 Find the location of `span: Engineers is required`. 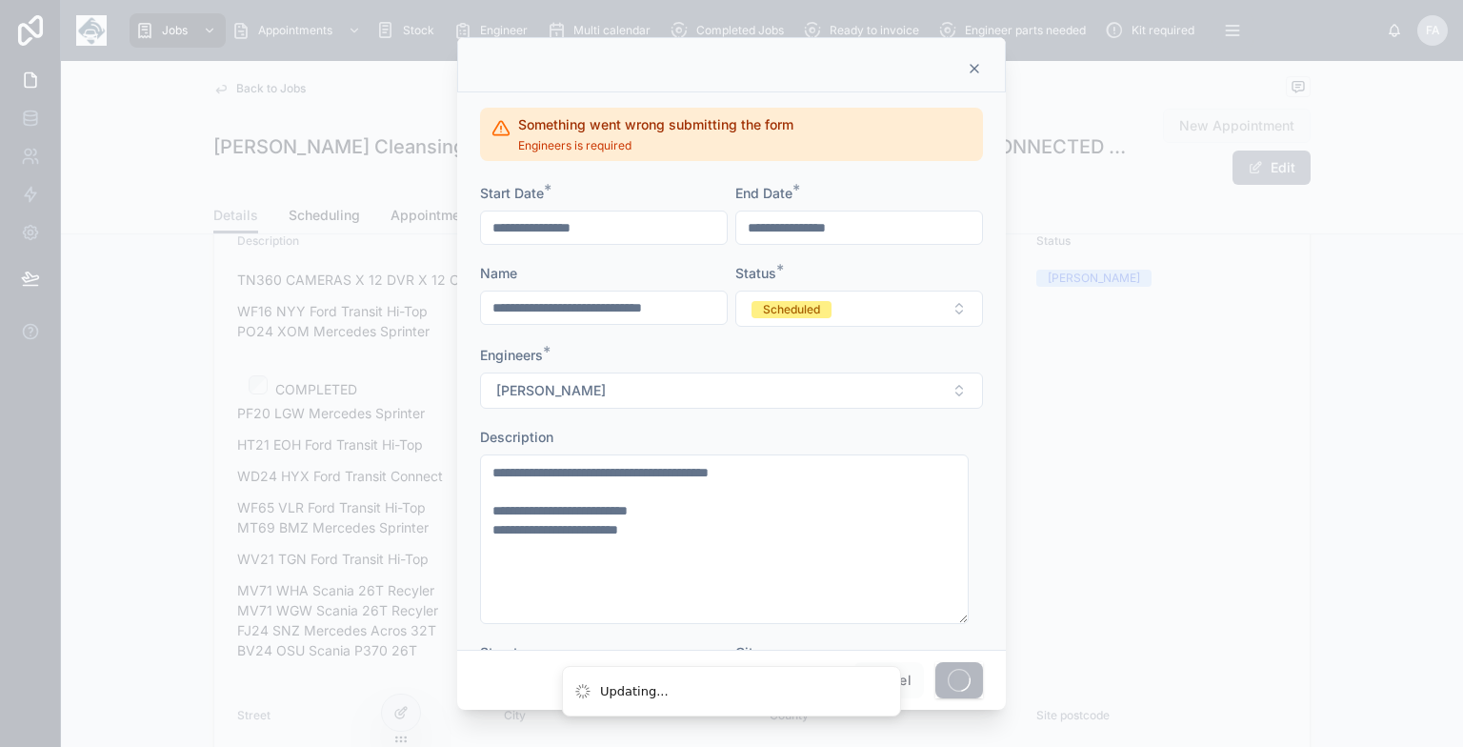

span: Engineers is required is located at coordinates (655, 146).